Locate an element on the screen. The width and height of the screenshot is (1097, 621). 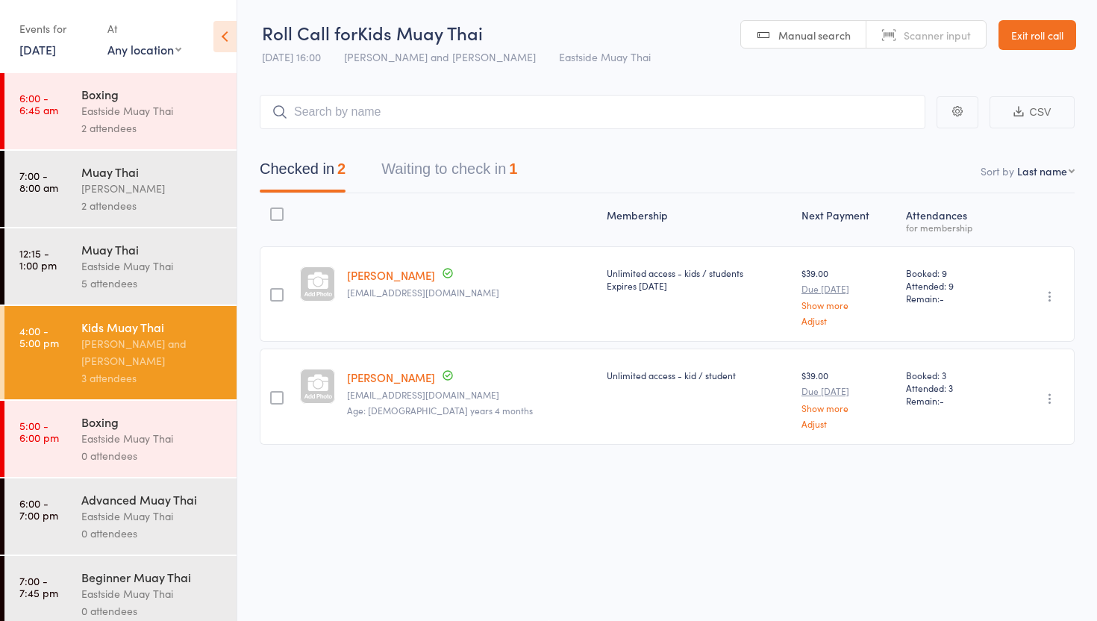
div: for membership is located at coordinates (952, 227).